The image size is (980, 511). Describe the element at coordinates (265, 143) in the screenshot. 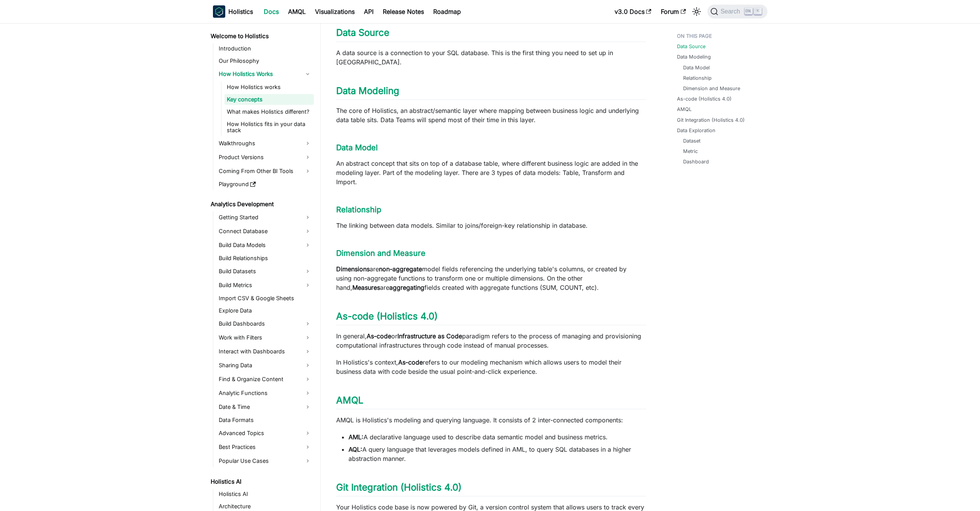

I see `a: Walkthroughs` at that location.